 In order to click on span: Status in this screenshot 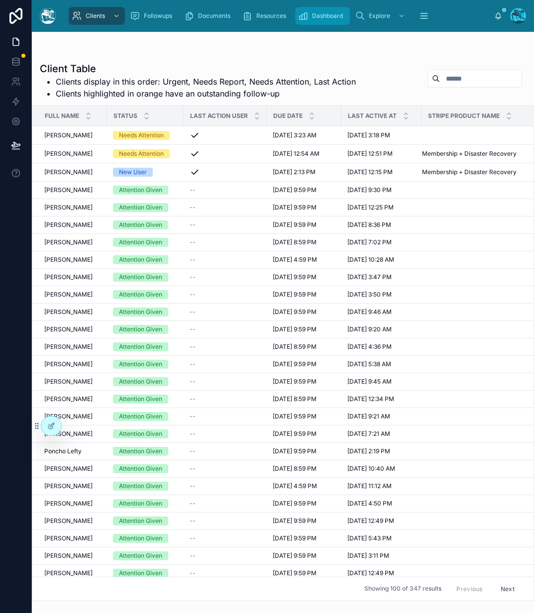, I will do `click(125, 116)`.